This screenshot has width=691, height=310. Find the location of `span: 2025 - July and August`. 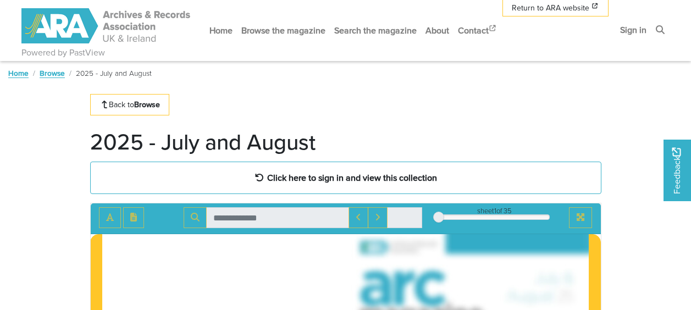

span: 2025 - July and August is located at coordinates (114, 73).